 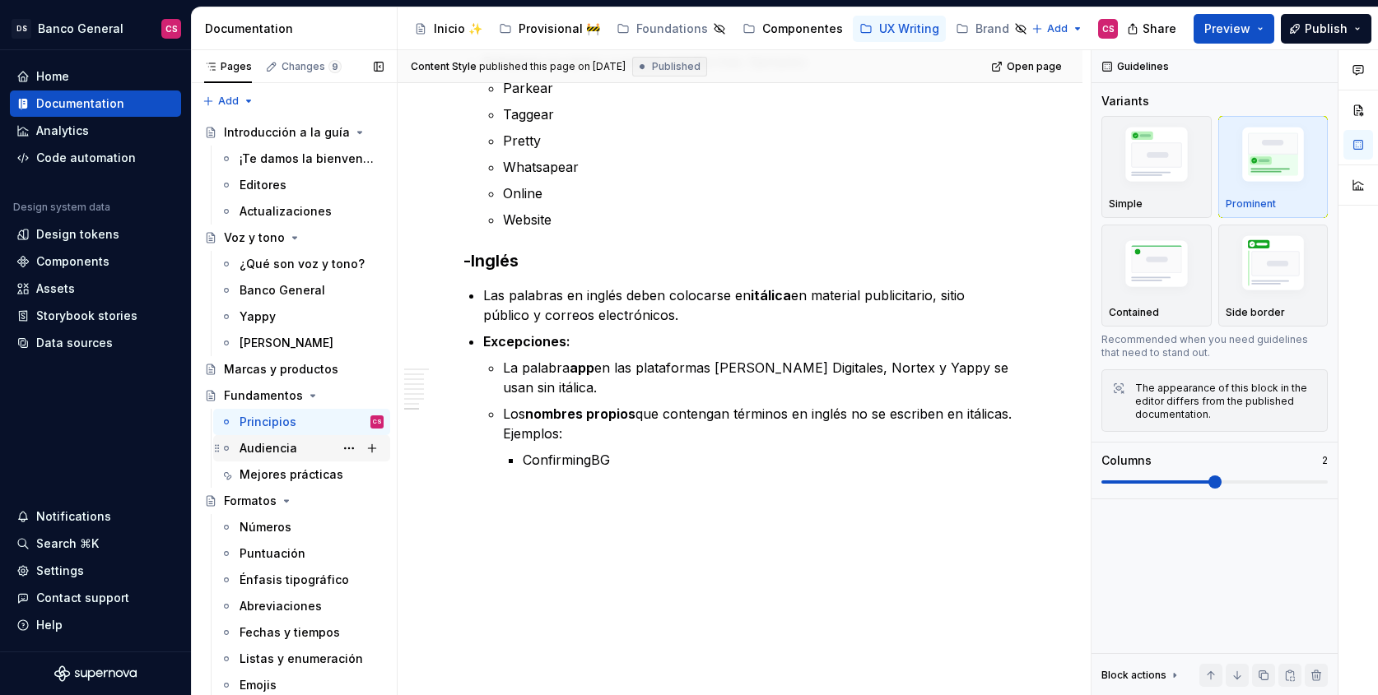 What do you see at coordinates (1057, 29) in the screenshot?
I see `button: Add` at bounding box center [1057, 29].